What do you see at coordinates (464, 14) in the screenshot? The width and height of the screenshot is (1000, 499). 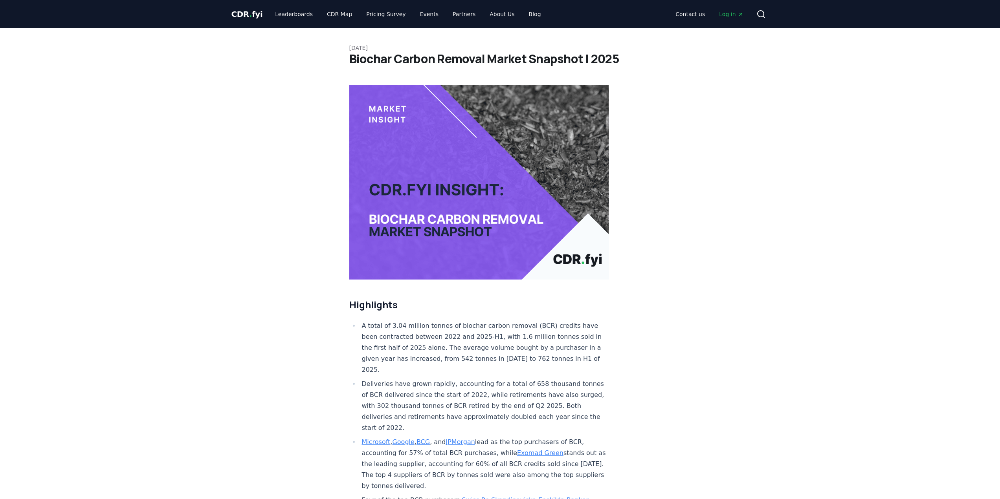 I see `a: Partners` at bounding box center [464, 14].